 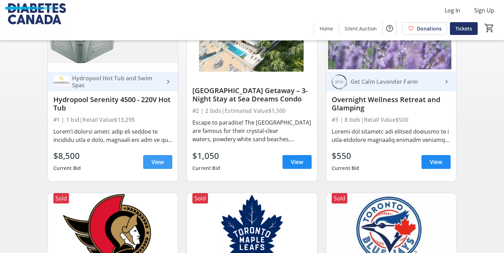 I want to click on img: Get Calm Lavender Farm, so click(x=340, y=82).